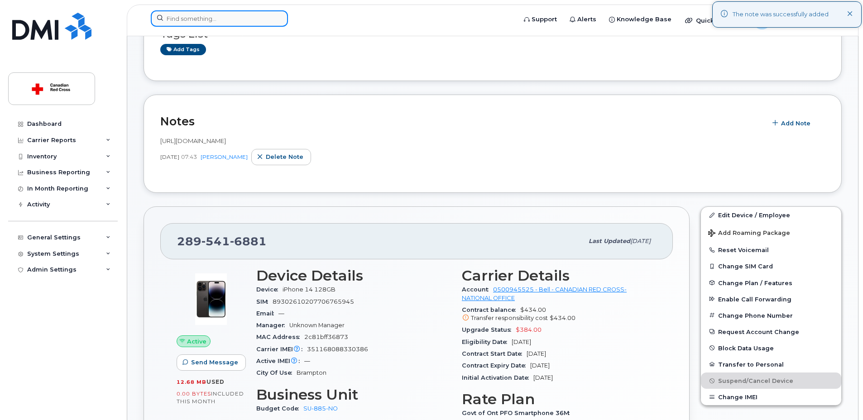  Describe the element at coordinates (540, 19) in the screenshot. I see `a: Support` at that location.